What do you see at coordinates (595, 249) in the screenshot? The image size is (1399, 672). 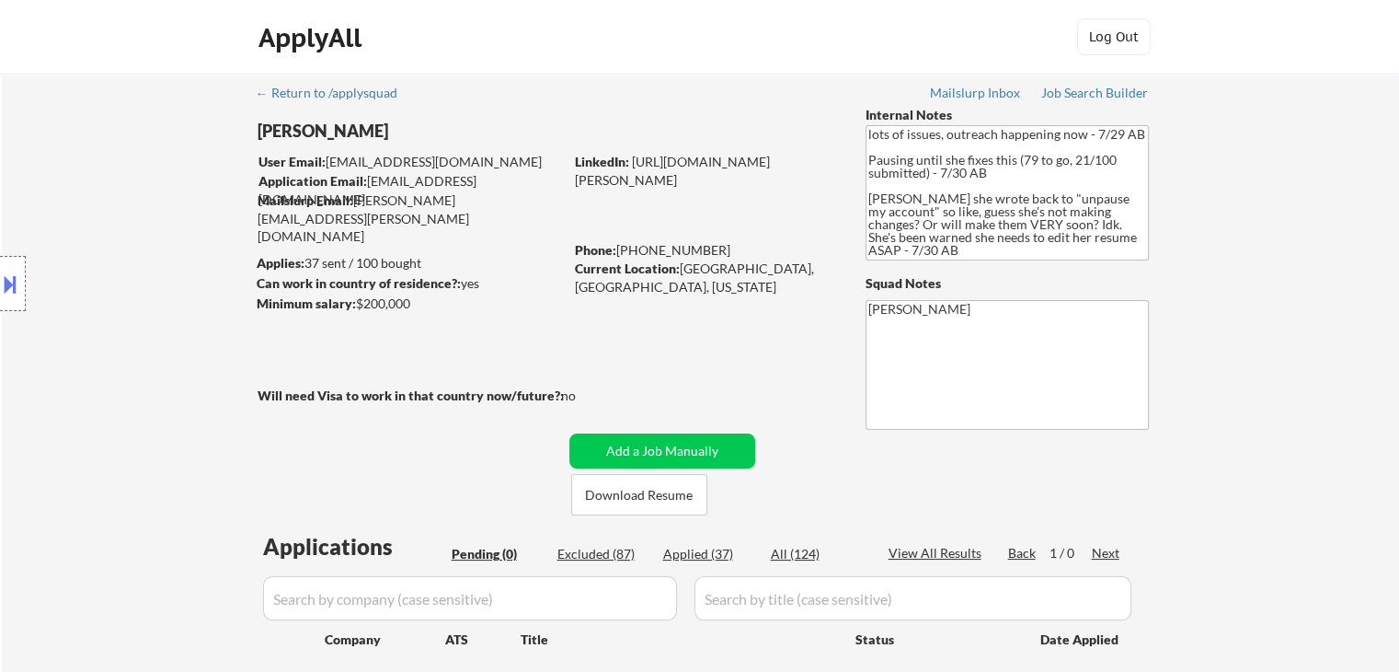 I see `strong: Phone:` at bounding box center [595, 249].